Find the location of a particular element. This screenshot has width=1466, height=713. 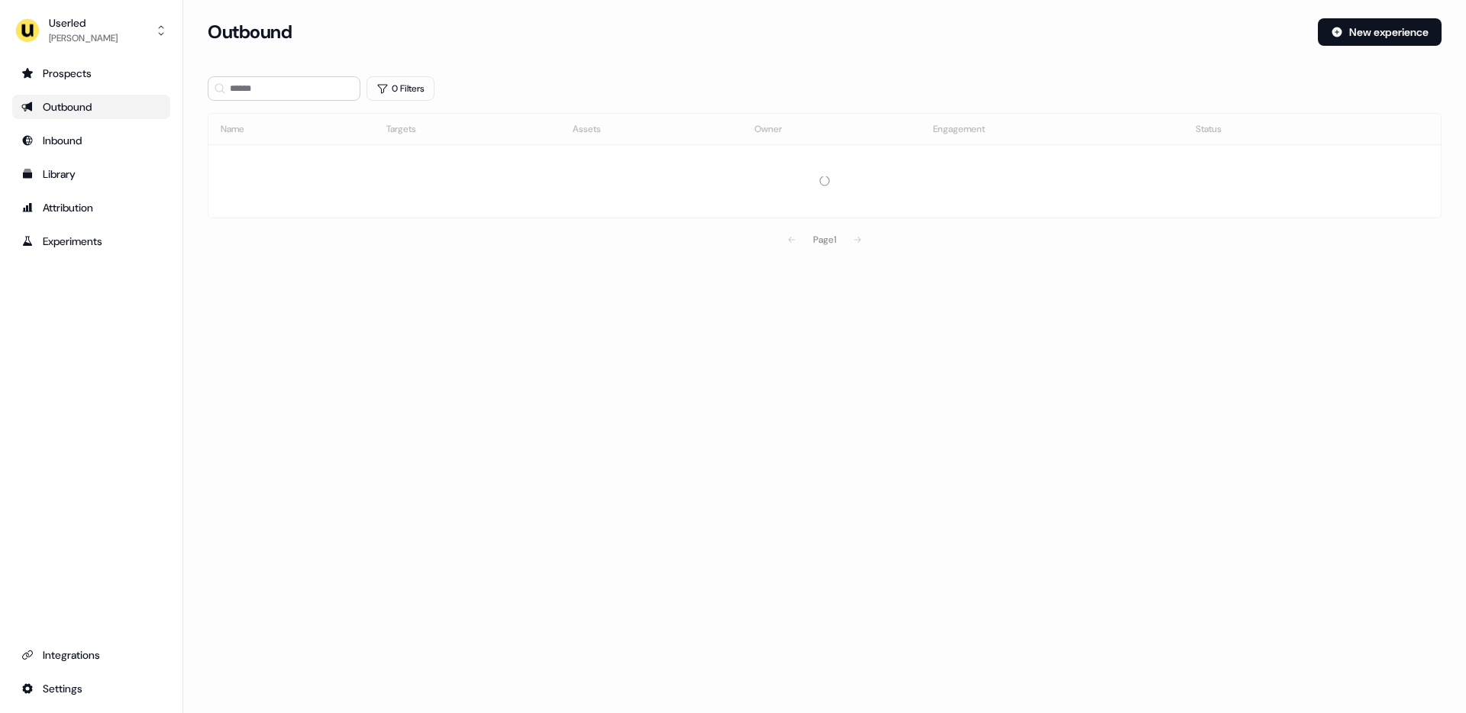

a: Go to Inbound is located at coordinates (91, 141).